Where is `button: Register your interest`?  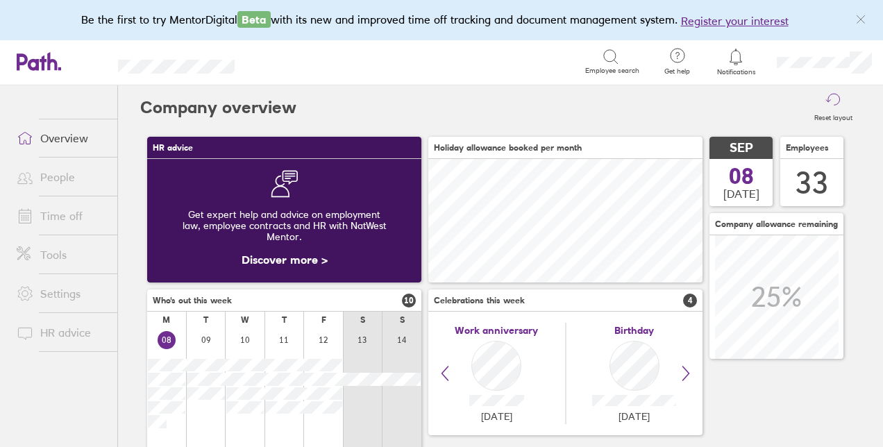
button: Register your interest is located at coordinates (734, 21).